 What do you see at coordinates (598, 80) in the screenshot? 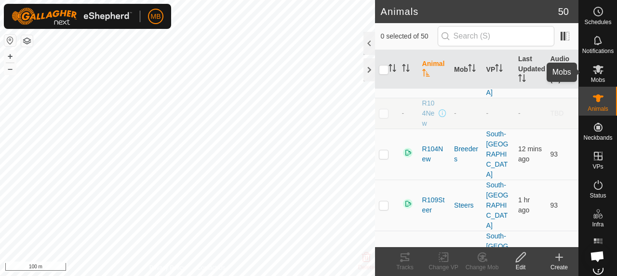
I see `span: Mobs` at bounding box center [598, 80].